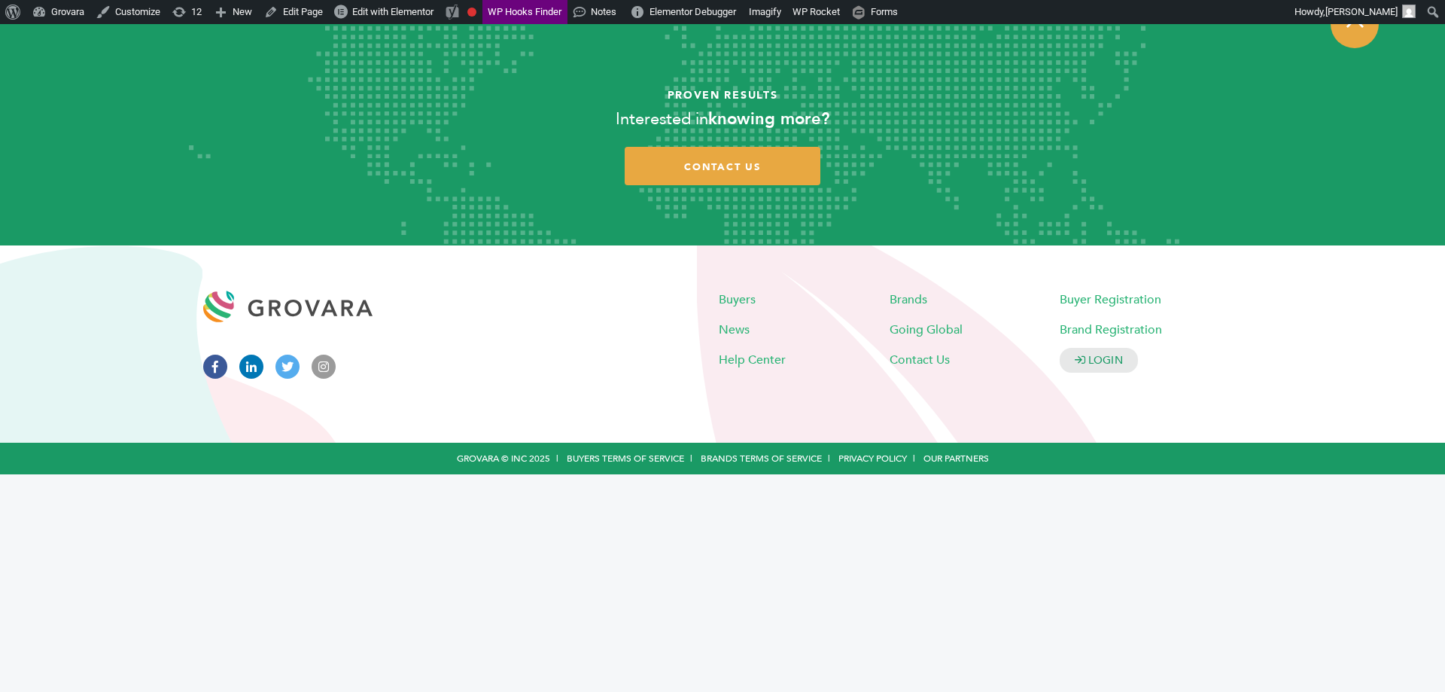 This screenshot has height=692, width=1445. Describe the element at coordinates (737, 299) in the screenshot. I see `a: Buyers` at that location.